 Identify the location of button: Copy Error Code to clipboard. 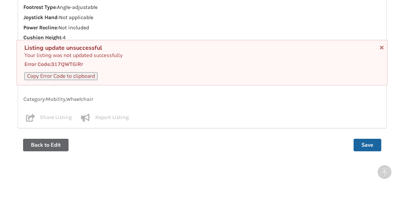
(61, 76).